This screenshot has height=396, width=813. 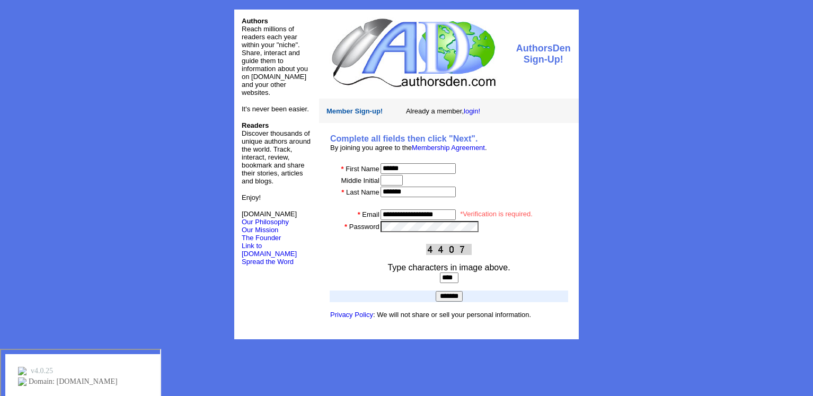 What do you see at coordinates (265, 222) in the screenshot?
I see `a: Our Philosophy` at bounding box center [265, 222].